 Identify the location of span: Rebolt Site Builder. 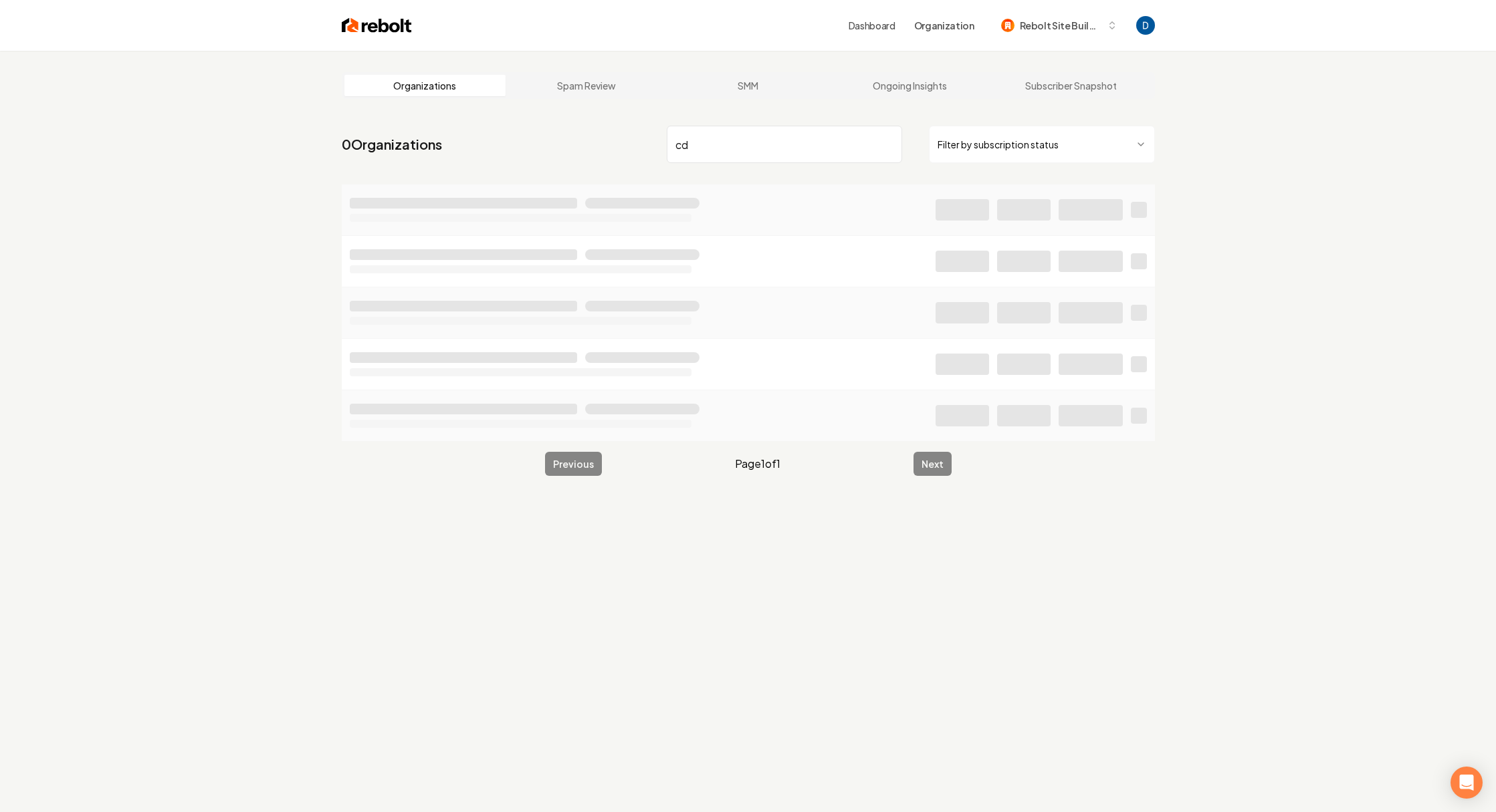
(1060, 25).